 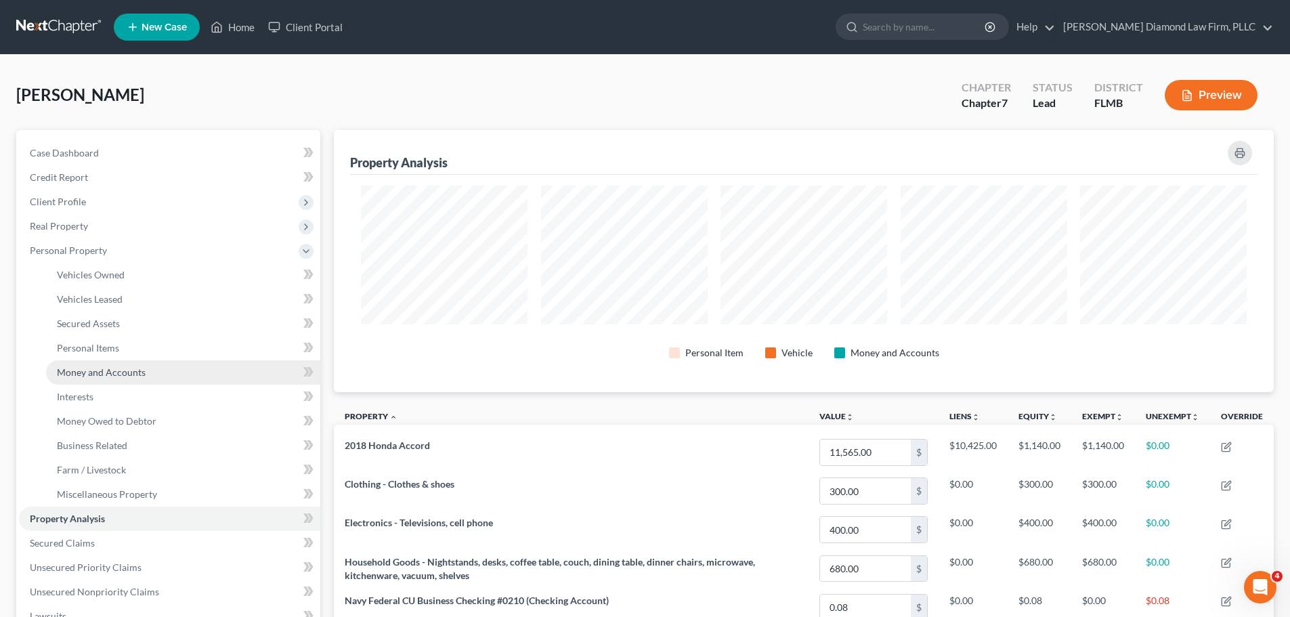 I want to click on a: Secured Assets, so click(x=183, y=324).